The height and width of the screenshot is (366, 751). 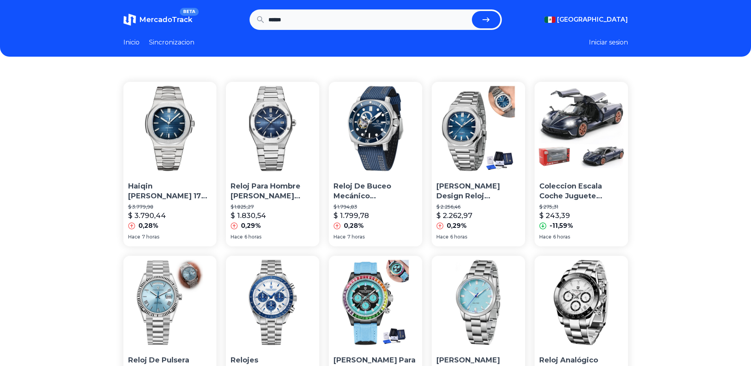 What do you see at coordinates (131, 43) in the screenshot?
I see `a: Inicio` at bounding box center [131, 43].